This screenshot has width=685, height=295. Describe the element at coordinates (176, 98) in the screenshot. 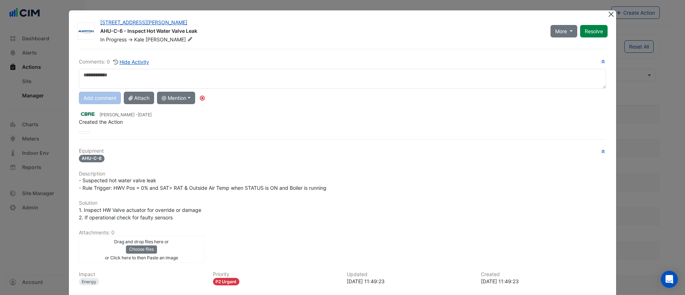

I see `button: @ Mention` at that location.